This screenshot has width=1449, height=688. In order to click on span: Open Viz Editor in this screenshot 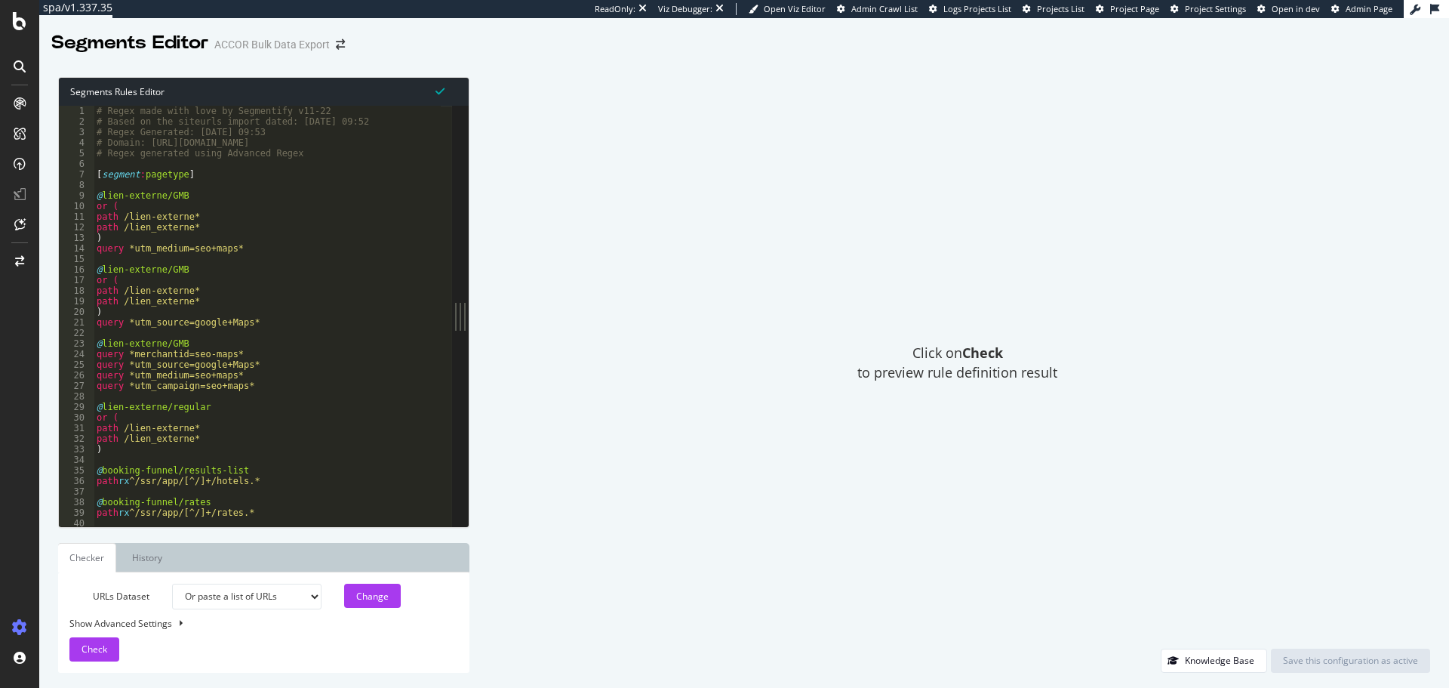, I will do `click(795, 8)`.